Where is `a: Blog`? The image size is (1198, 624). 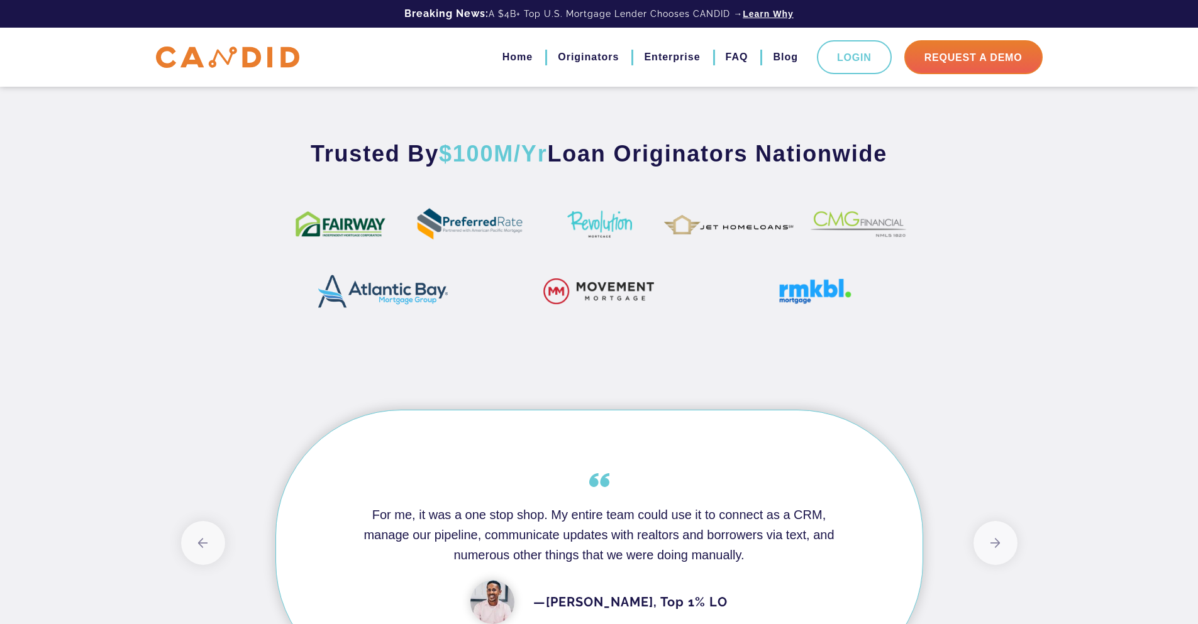 a: Blog is located at coordinates (785, 57).